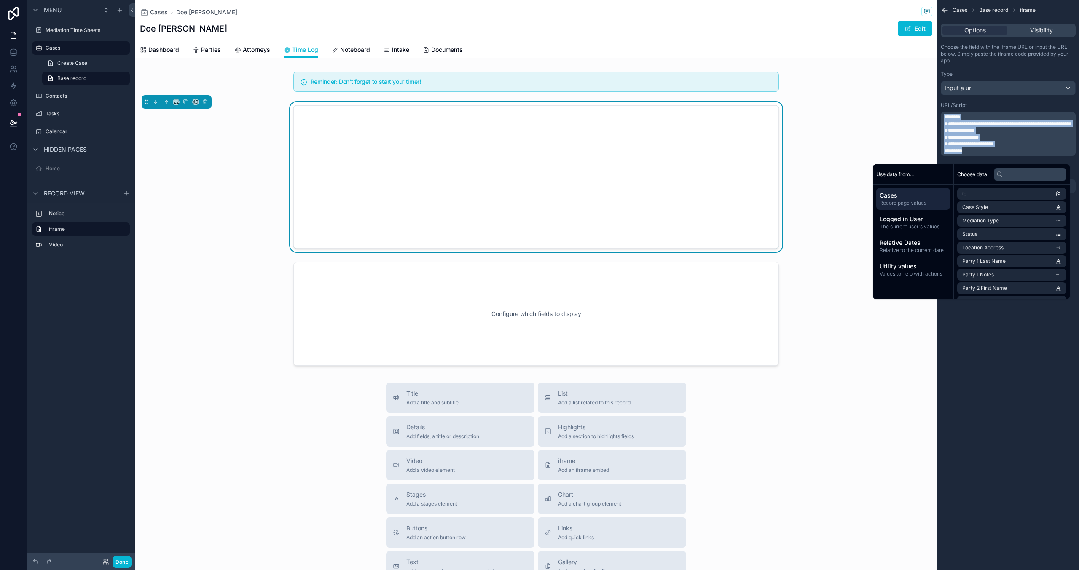 The width and height of the screenshot is (1079, 570). I want to click on button: VideoAdd a video element, so click(460, 465).